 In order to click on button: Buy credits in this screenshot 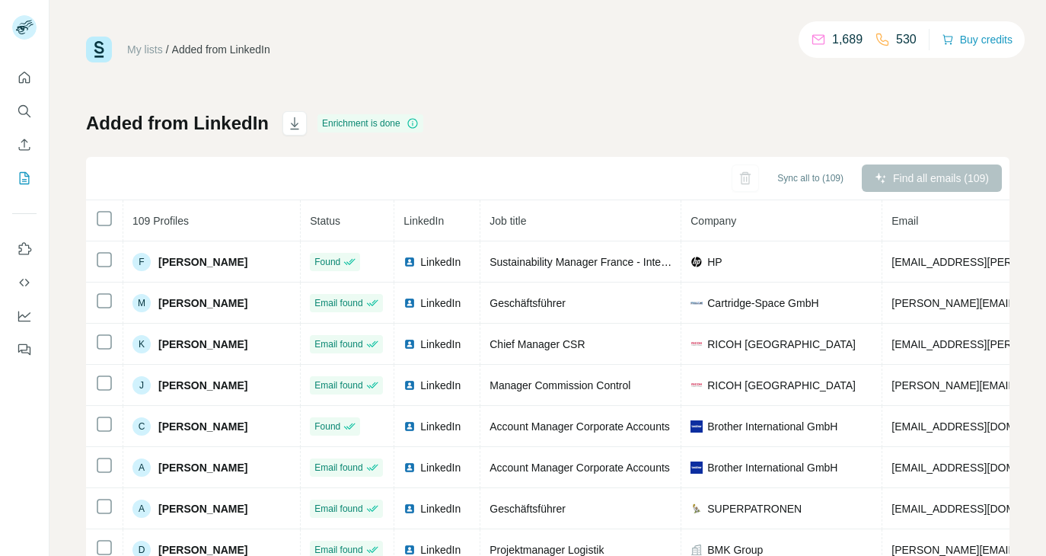, I will do `click(976, 40)`.